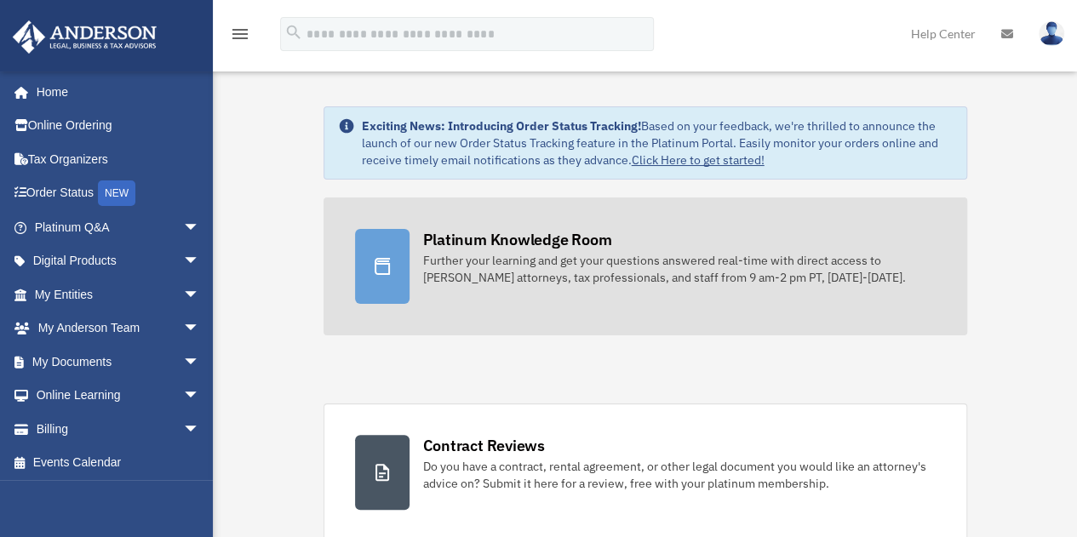 This screenshot has width=1077, height=537. Describe the element at coordinates (118, 362) in the screenshot. I see `a: My Documentsarrow_drop_down` at that location.